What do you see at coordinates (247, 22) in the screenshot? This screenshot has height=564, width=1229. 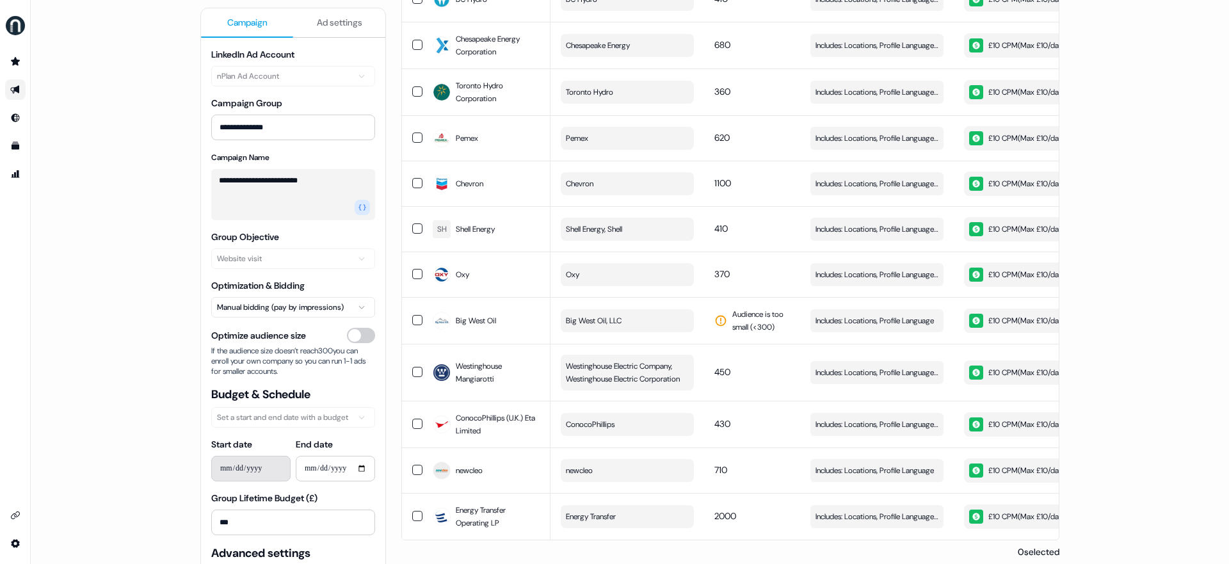 I see `span: Campaign` at bounding box center [247, 22].